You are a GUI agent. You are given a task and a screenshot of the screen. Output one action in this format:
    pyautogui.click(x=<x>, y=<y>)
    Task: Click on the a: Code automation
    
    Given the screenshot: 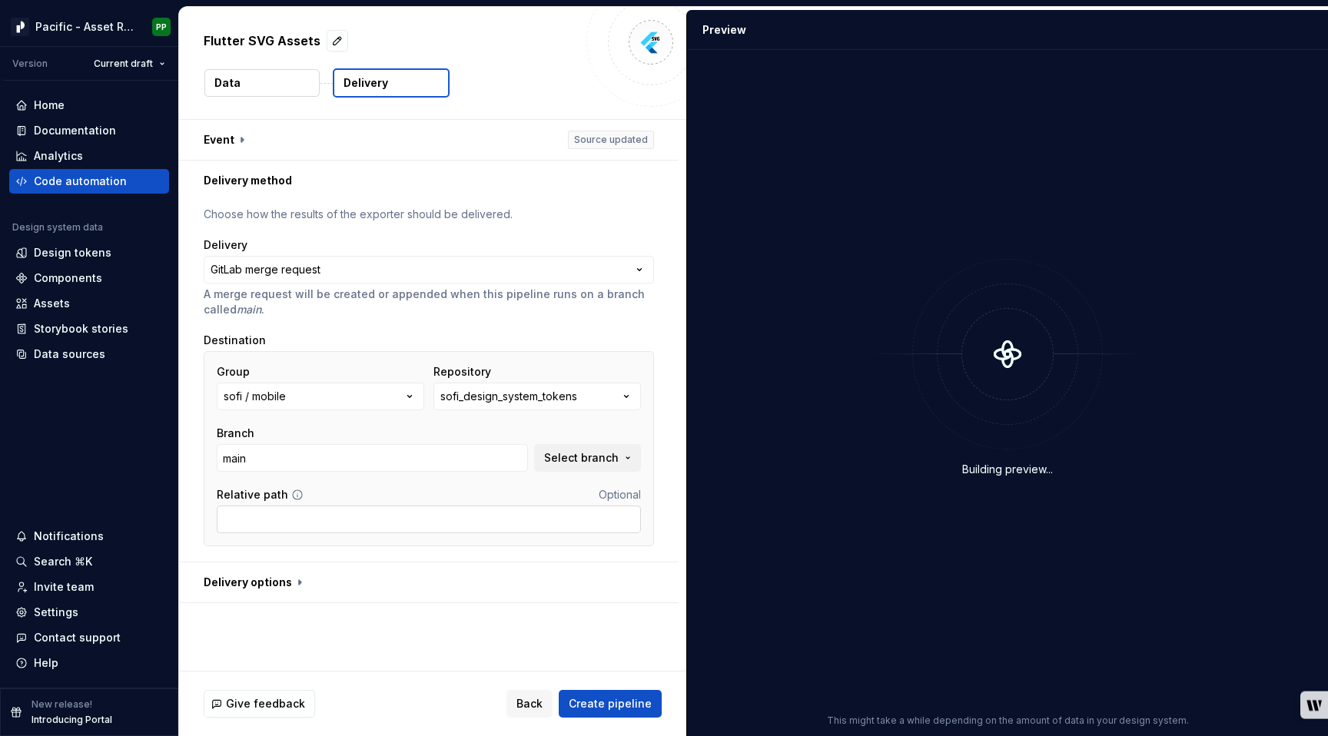 What is the action you would take?
    pyautogui.click(x=89, y=181)
    